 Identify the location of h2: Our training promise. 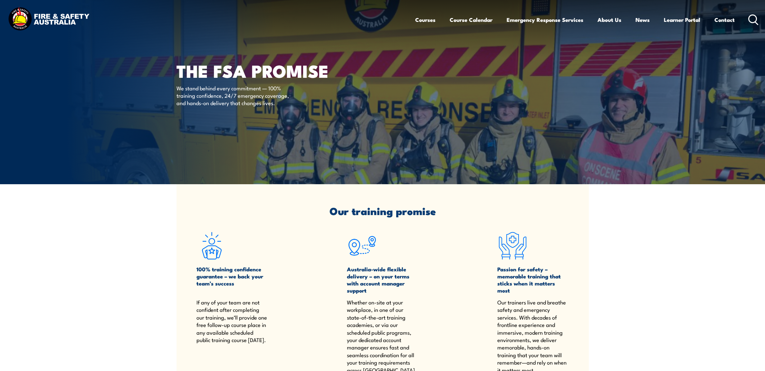
(382, 211).